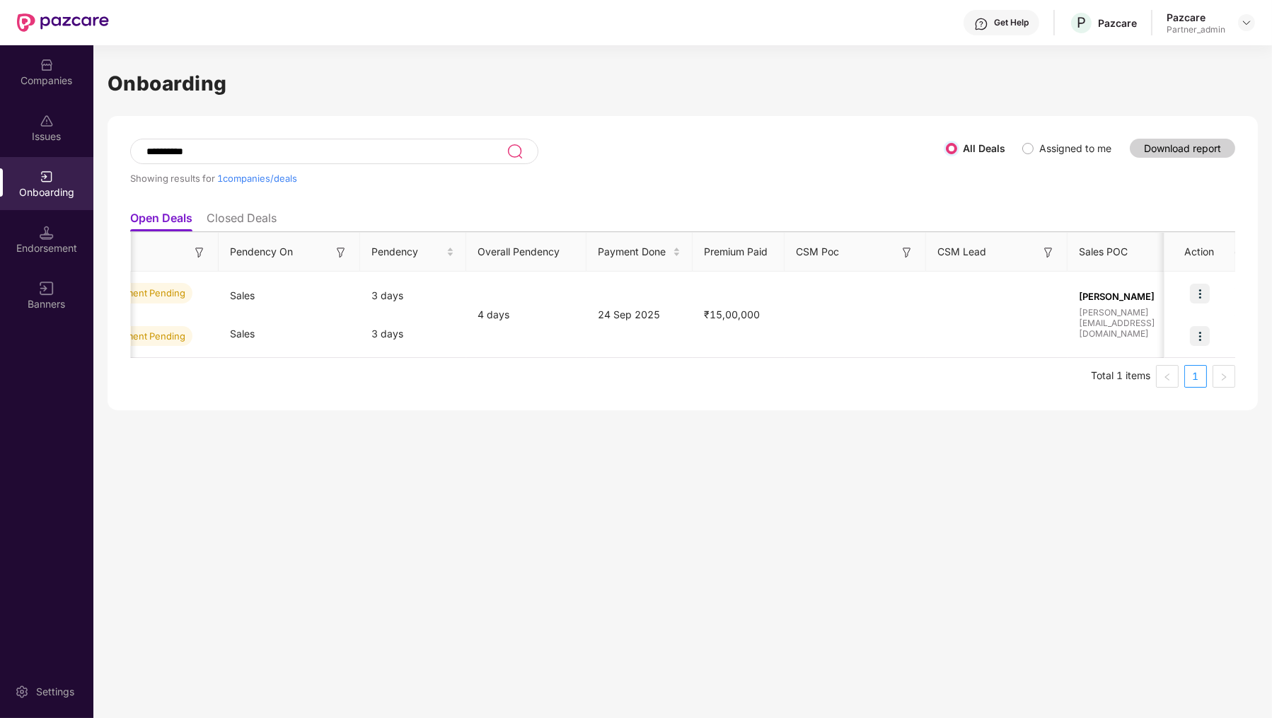 The width and height of the screenshot is (1272, 718). What do you see at coordinates (63, 23) in the screenshot?
I see `img: New Pazcare Logo` at bounding box center [63, 23].